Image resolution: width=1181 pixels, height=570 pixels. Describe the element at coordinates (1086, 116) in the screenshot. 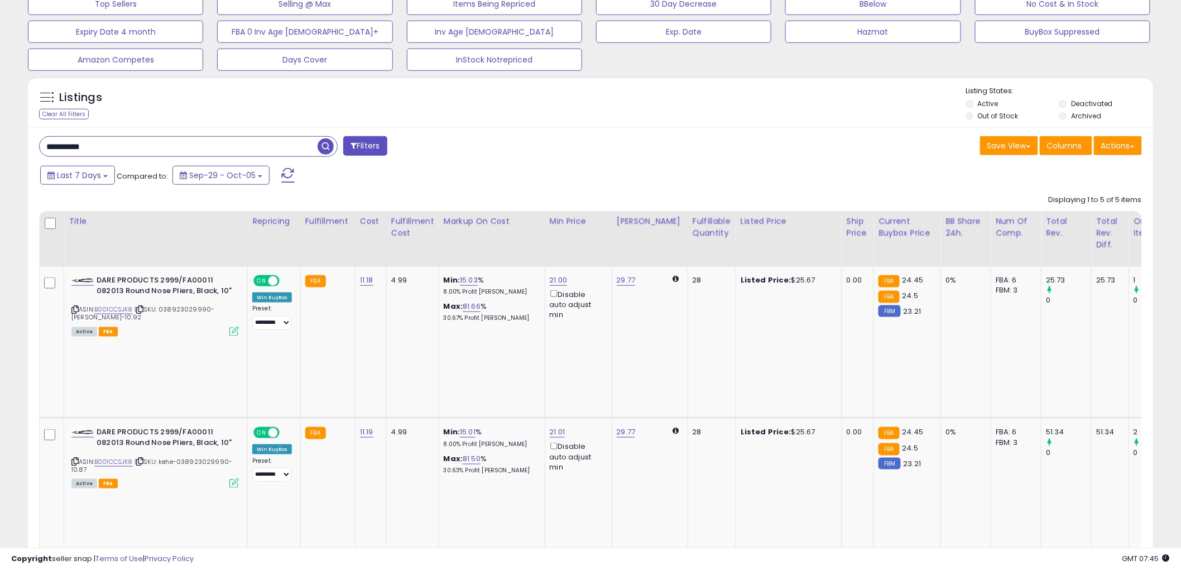

I see `label: Archived` at that location.